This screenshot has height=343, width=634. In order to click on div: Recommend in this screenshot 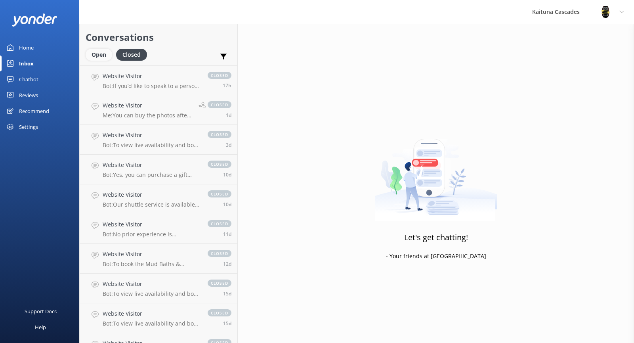, I will do `click(34, 111)`.